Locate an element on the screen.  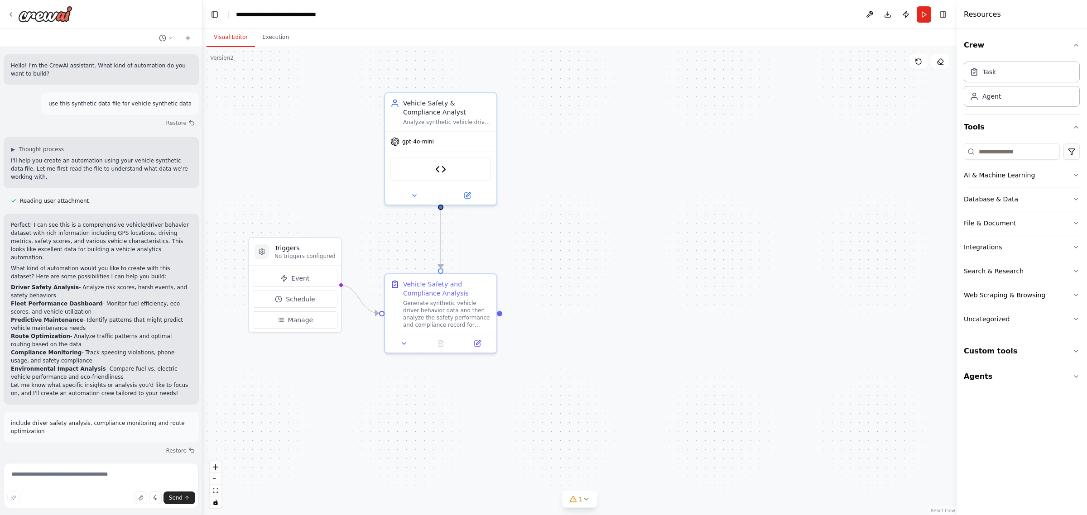
strong: Environmental Impact Analysis is located at coordinates (58, 369).